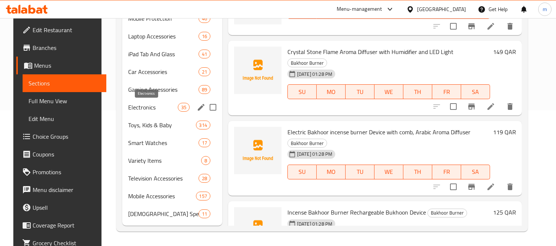 This screenshot has width=556, height=246. I want to click on div: Quran Speaker, so click(163, 214).